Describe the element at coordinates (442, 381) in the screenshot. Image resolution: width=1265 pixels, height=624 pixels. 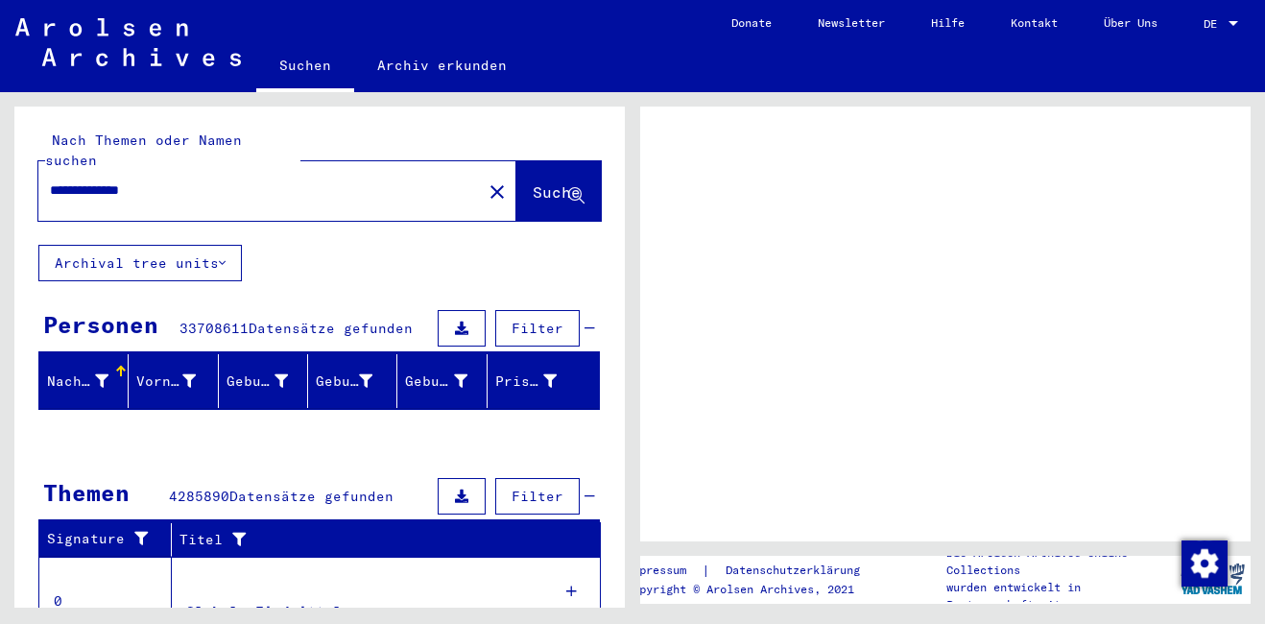
I see `mat-header-cell: Geburtsdatum` at that location.